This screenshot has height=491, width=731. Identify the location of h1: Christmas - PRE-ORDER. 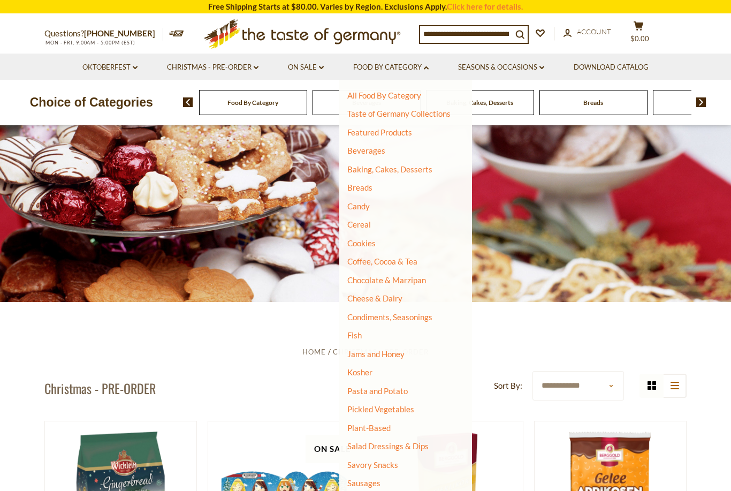
(100, 388).